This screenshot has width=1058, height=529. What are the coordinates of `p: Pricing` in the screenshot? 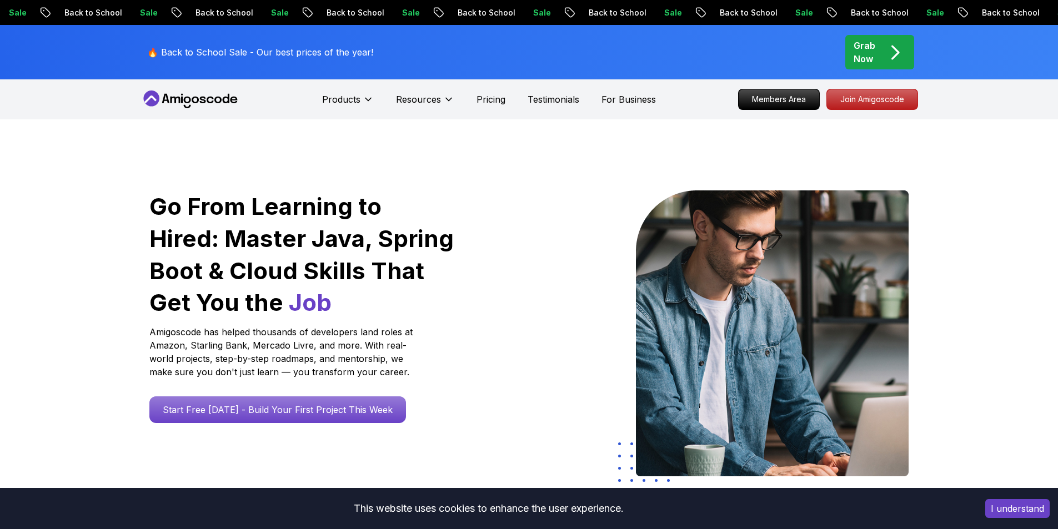 It's located at (491, 99).